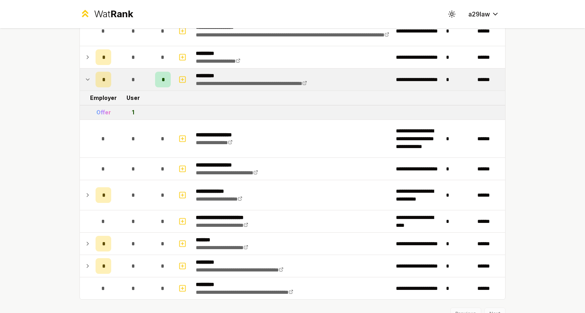 This screenshot has width=585, height=313. I want to click on td: User, so click(133, 98).